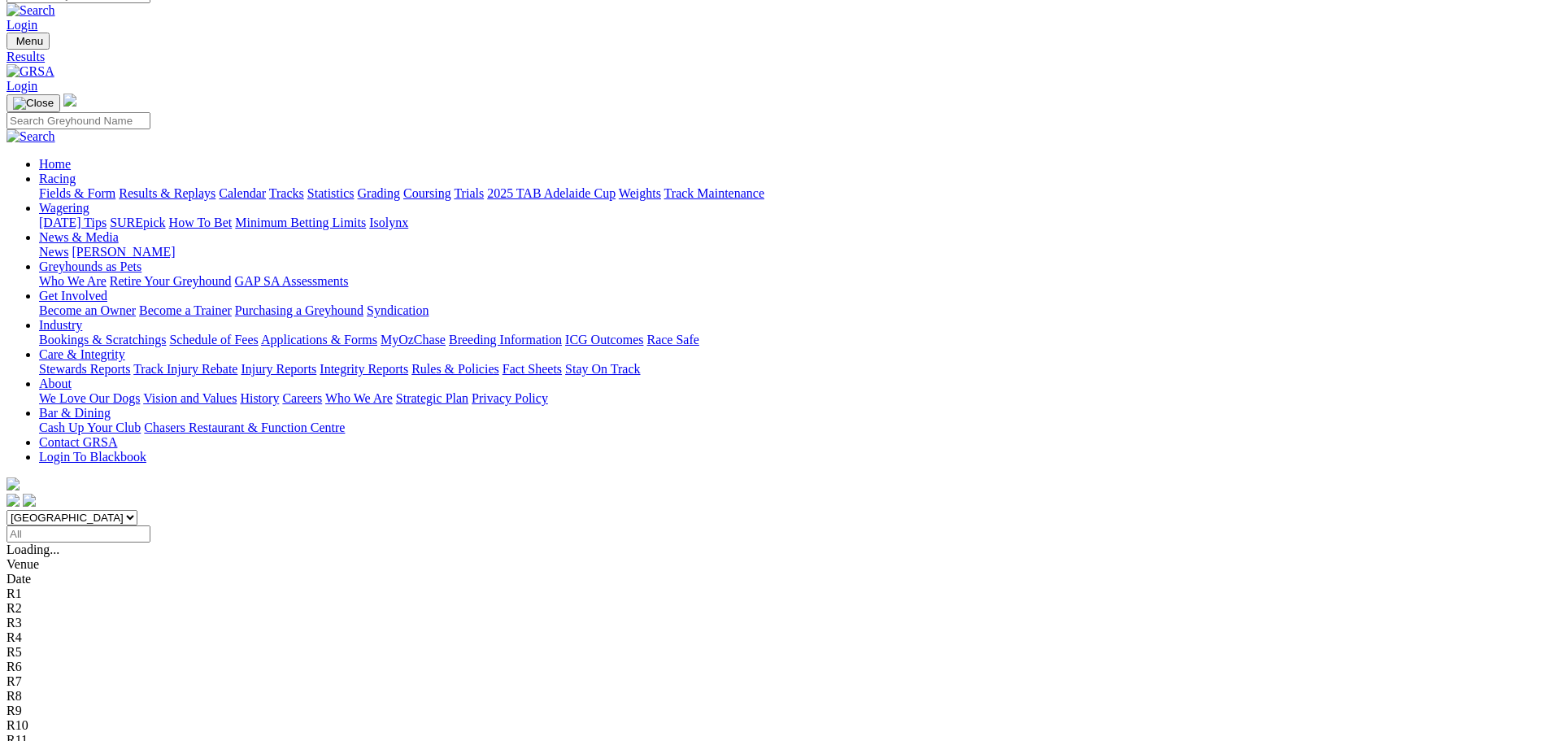 The image size is (1549, 741). I want to click on a: Stewards Reports, so click(85, 368).